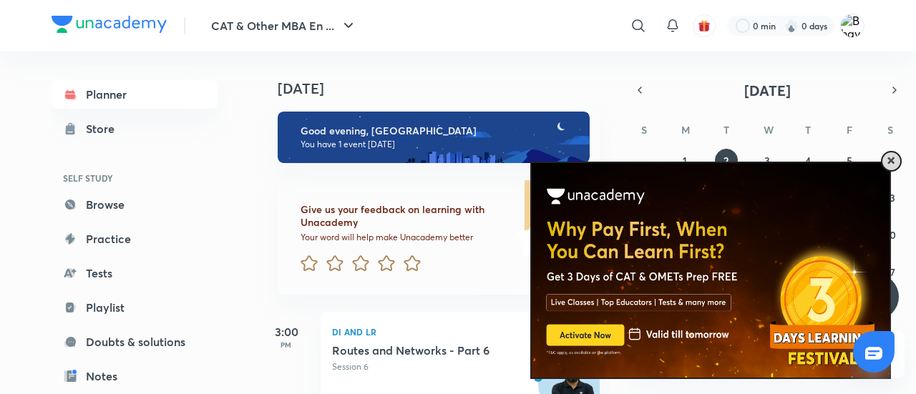 The height and width of the screenshot is (394, 916). I want to click on p: Session 6, so click(444, 367).